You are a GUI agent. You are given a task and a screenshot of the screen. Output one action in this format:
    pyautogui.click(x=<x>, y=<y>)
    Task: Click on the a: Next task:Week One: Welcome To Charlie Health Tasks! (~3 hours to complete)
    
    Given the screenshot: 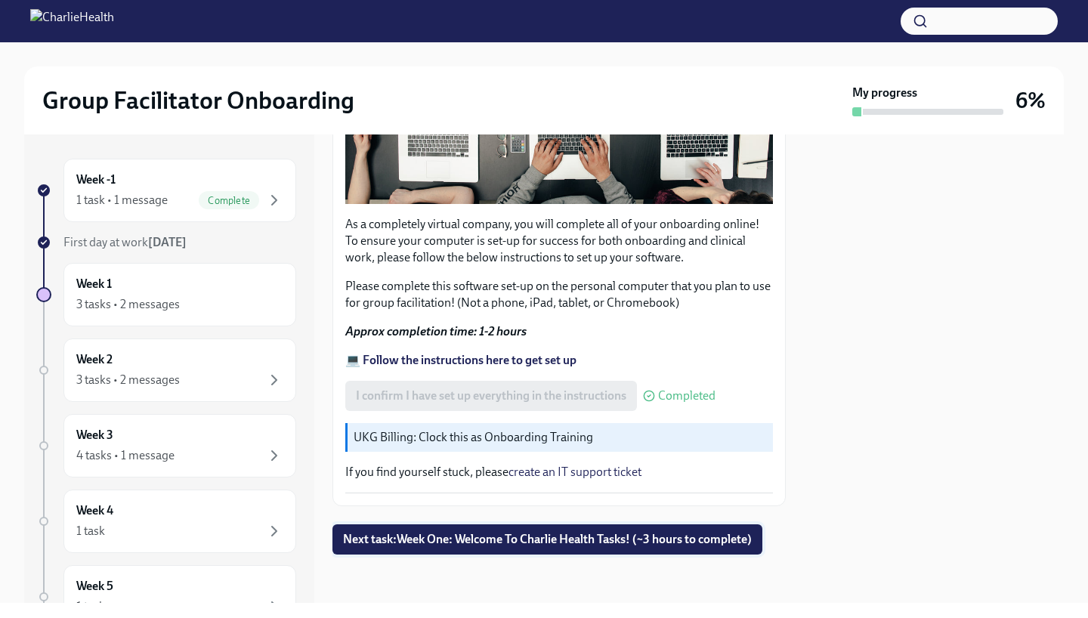 What is the action you would take?
    pyautogui.click(x=547, y=540)
    